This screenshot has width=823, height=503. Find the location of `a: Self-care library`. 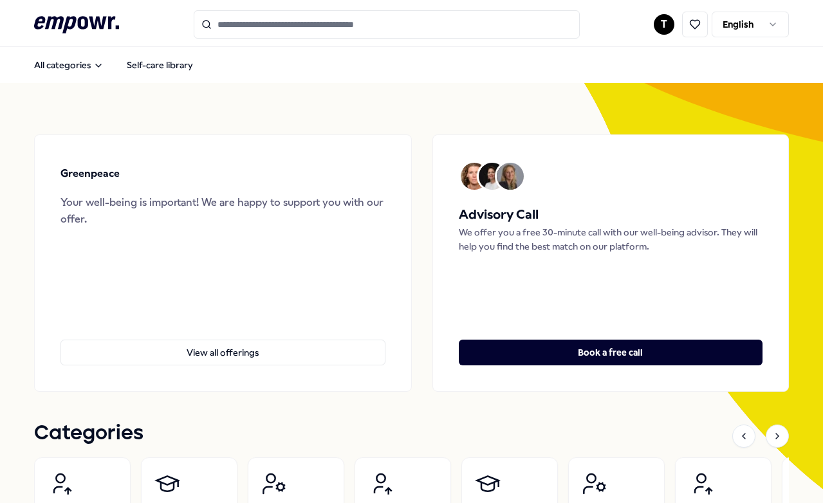

a: Self-care library is located at coordinates (160, 65).